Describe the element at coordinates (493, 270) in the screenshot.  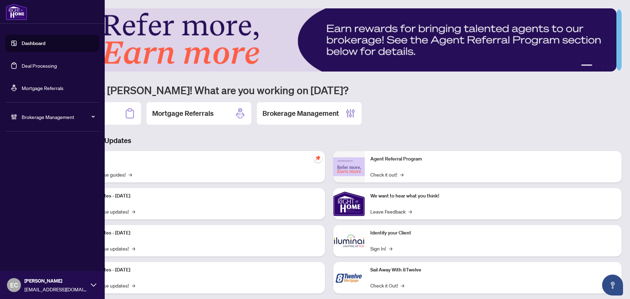
I see `p: Sail Away With 8Twelve` at that location.